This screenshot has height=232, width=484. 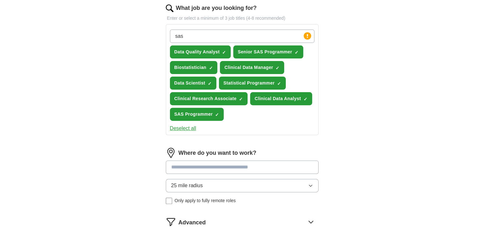 What do you see at coordinates (197, 114) in the screenshot?
I see `button: SAS Programmer✓` at bounding box center [197, 114].